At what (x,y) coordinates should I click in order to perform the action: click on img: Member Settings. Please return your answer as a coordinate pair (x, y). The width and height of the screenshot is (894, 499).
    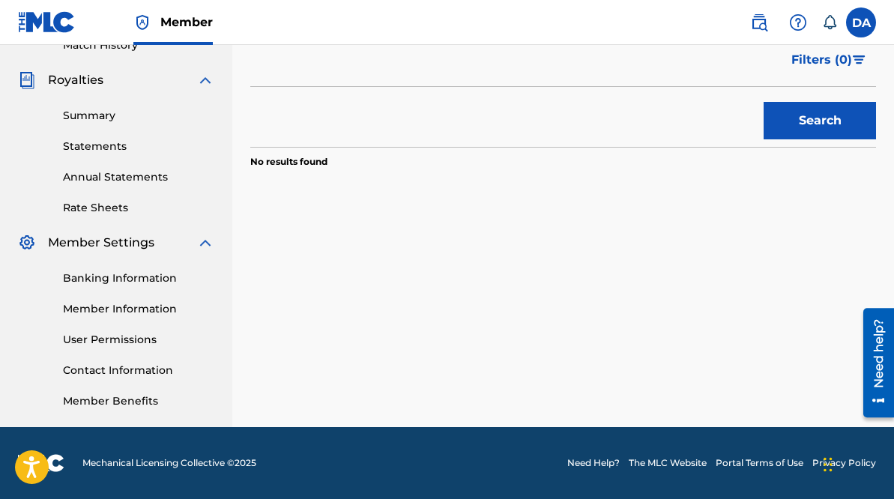
    Looking at the image, I should click on (27, 243).